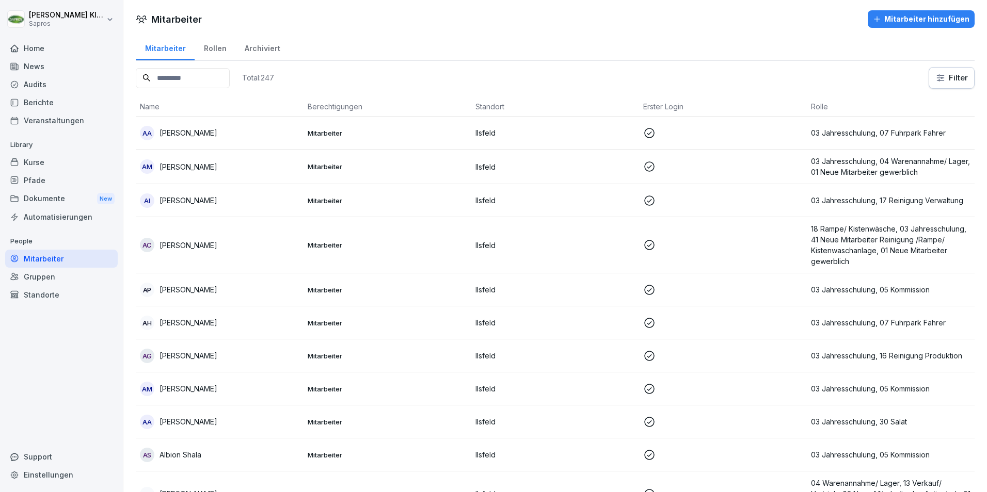 This screenshot has height=492, width=987. I want to click on div: Dokumente, so click(61, 199).